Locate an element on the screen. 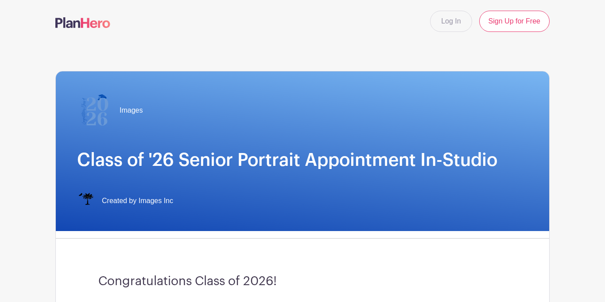  span: Created by Images Inc is located at coordinates (137, 201).